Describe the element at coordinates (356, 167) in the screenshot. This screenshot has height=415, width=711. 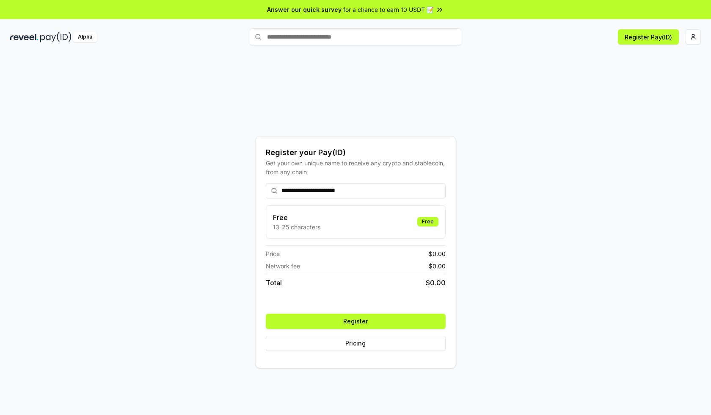
I see `div: Get your own unique name to receive any crypto and stablecoin, from any chain` at that location.